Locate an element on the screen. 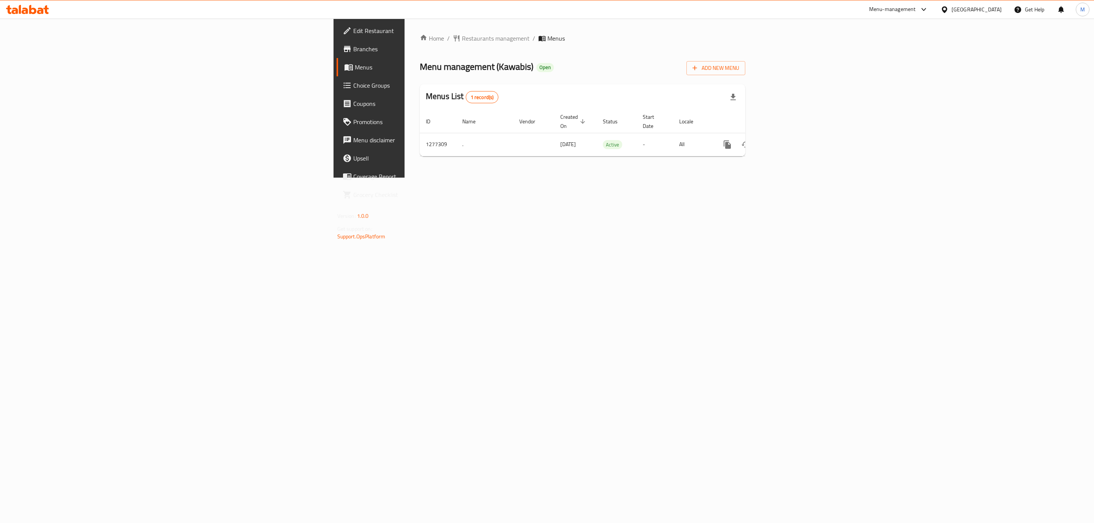 Image resolution: width=1094 pixels, height=523 pixels. span: Locale is located at coordinates (691, 122).